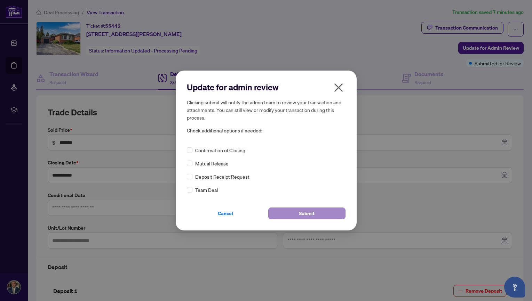  I want to click on button: Submit, so click(307, 214).